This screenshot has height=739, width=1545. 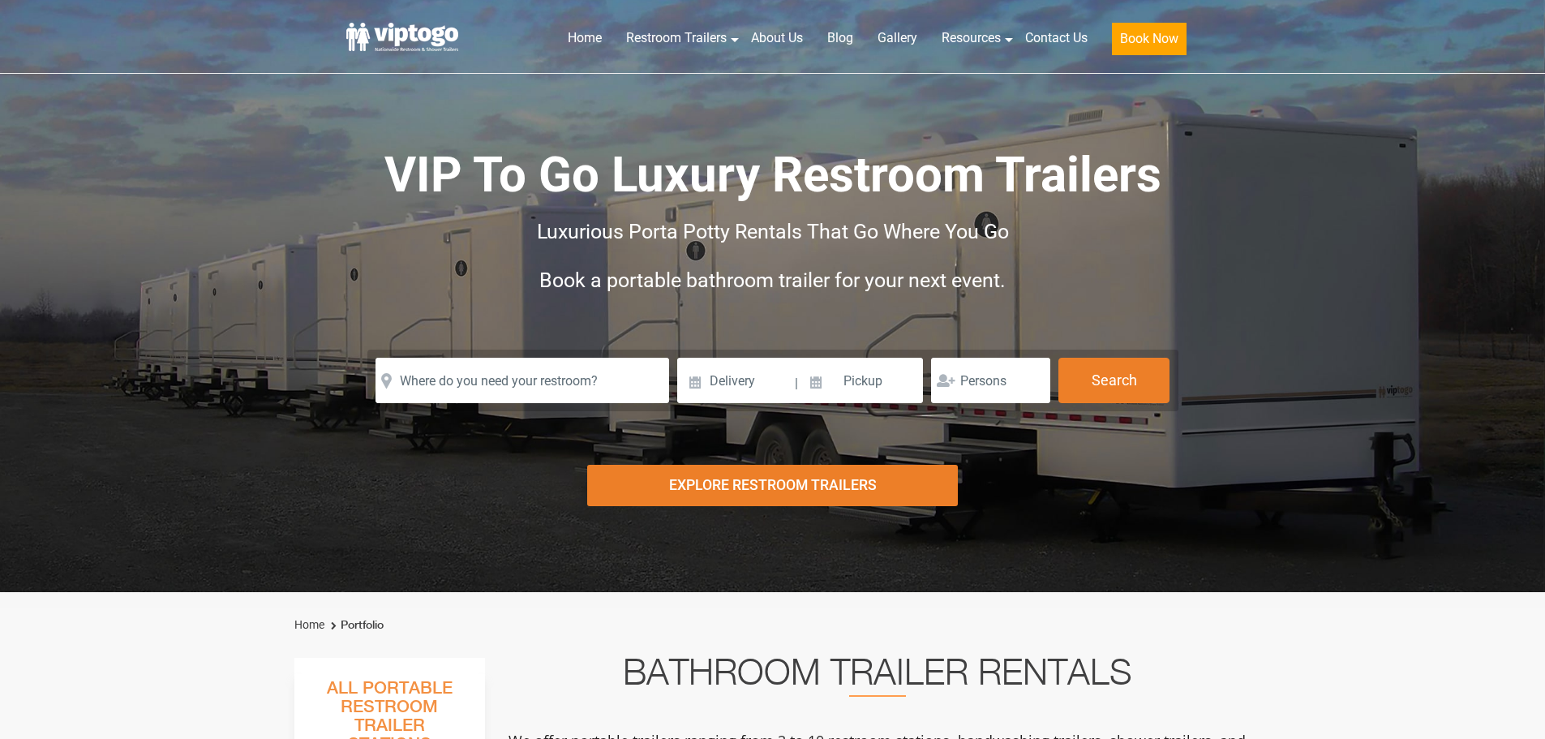 I want to click on li: Portfolio, so click(x=355, y=625).